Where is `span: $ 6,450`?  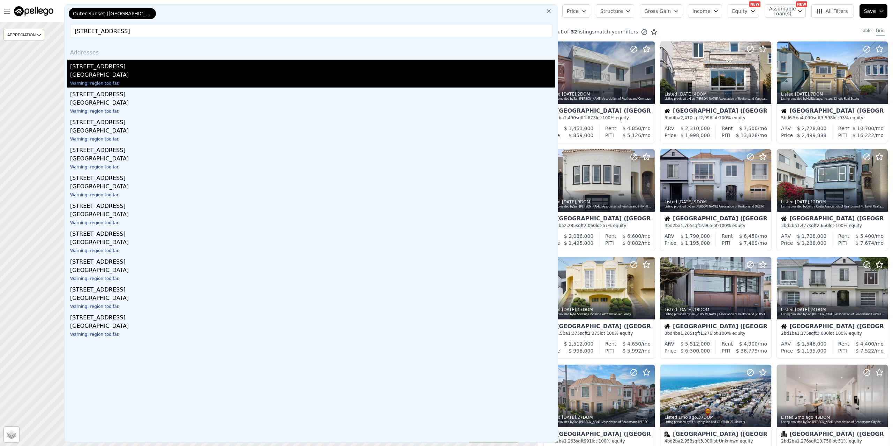 span: $ 6,450 is located at coordinates (748, 236).